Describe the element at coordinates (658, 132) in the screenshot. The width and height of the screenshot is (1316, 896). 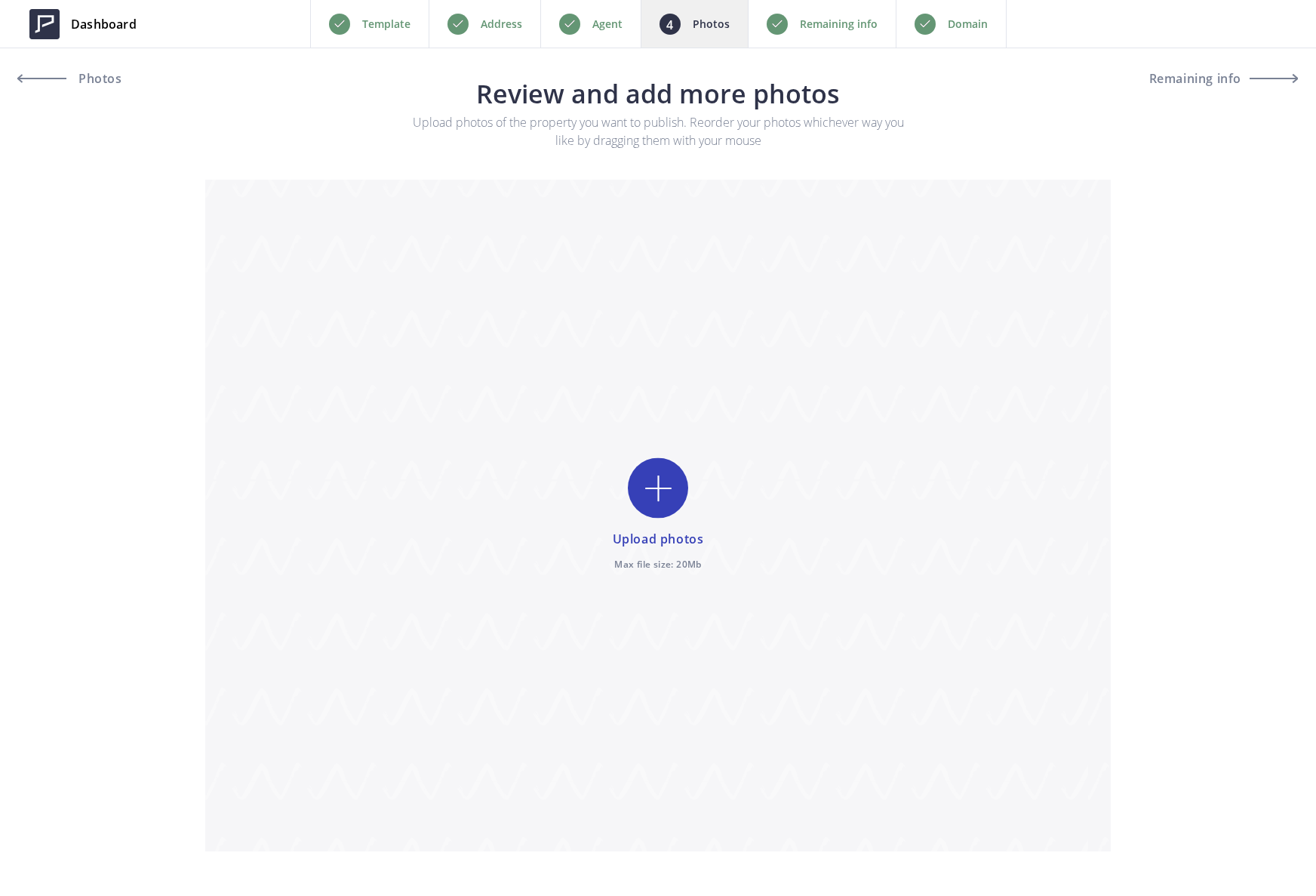
I see `p: Upload photos of the property you want to publish. Reorder your photos whichever way you like by ...` at that location.